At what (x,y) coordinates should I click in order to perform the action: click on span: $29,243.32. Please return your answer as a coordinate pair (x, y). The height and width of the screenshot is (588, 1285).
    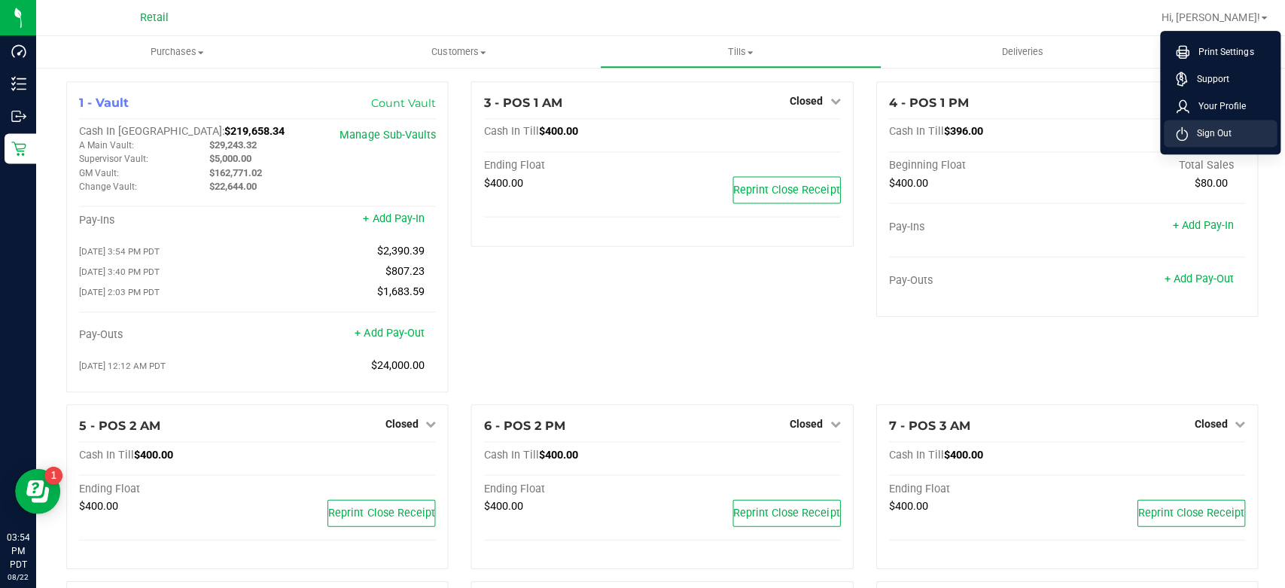
    Looking at the image, I should click on (232, 145).